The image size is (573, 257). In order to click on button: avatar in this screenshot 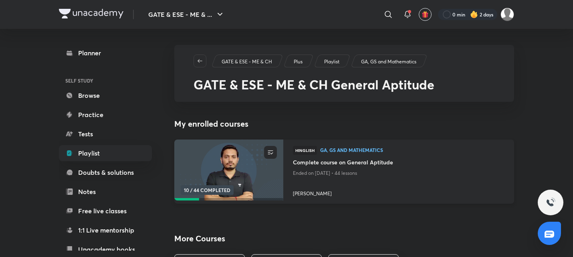, I will do `click(425, 14)`.